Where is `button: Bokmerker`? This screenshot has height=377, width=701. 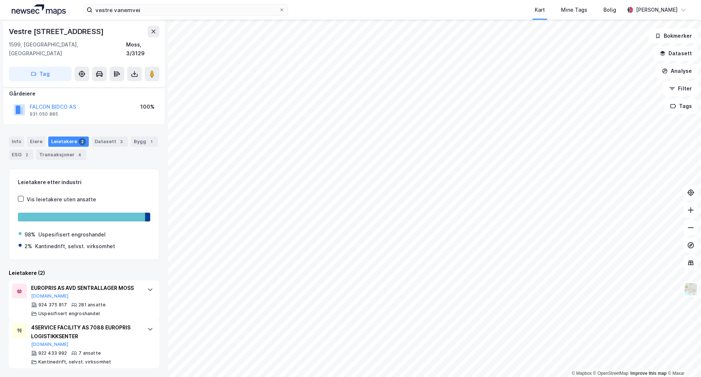 button: Bokmerker is located at coordinates (674, 36).